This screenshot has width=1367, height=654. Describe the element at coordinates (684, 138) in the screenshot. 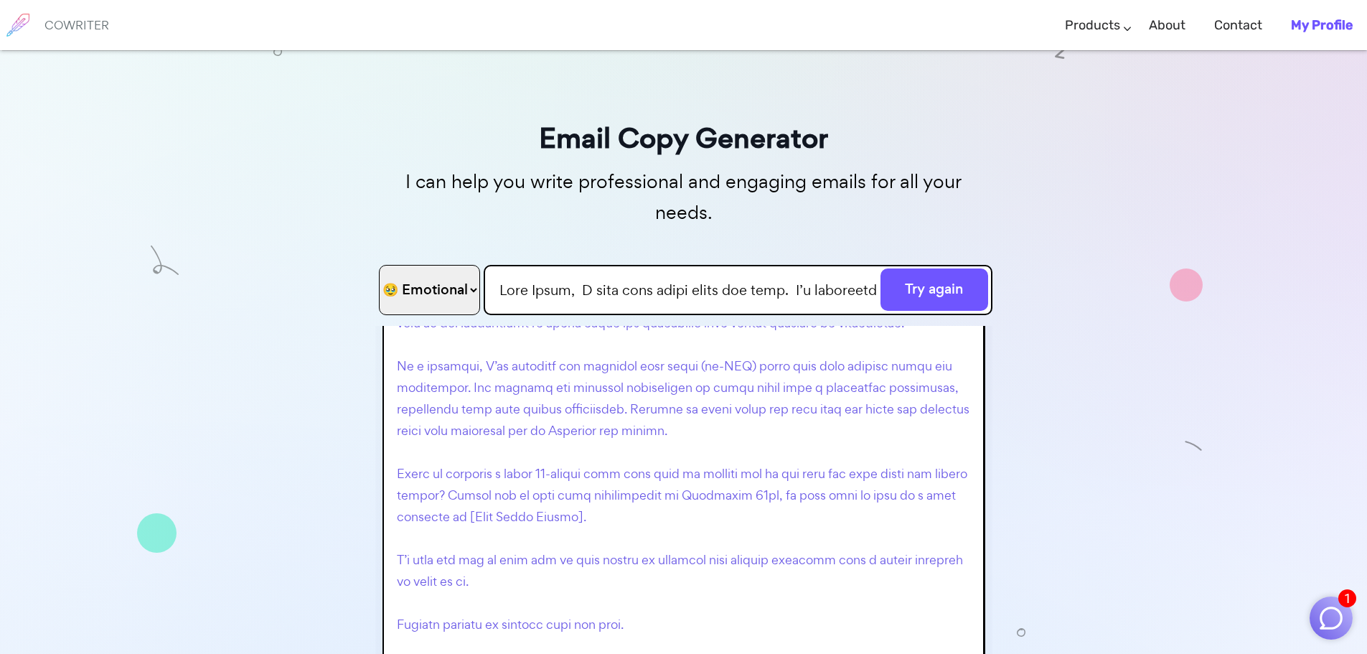

I see `h3: Email Copy Generator` at that location.